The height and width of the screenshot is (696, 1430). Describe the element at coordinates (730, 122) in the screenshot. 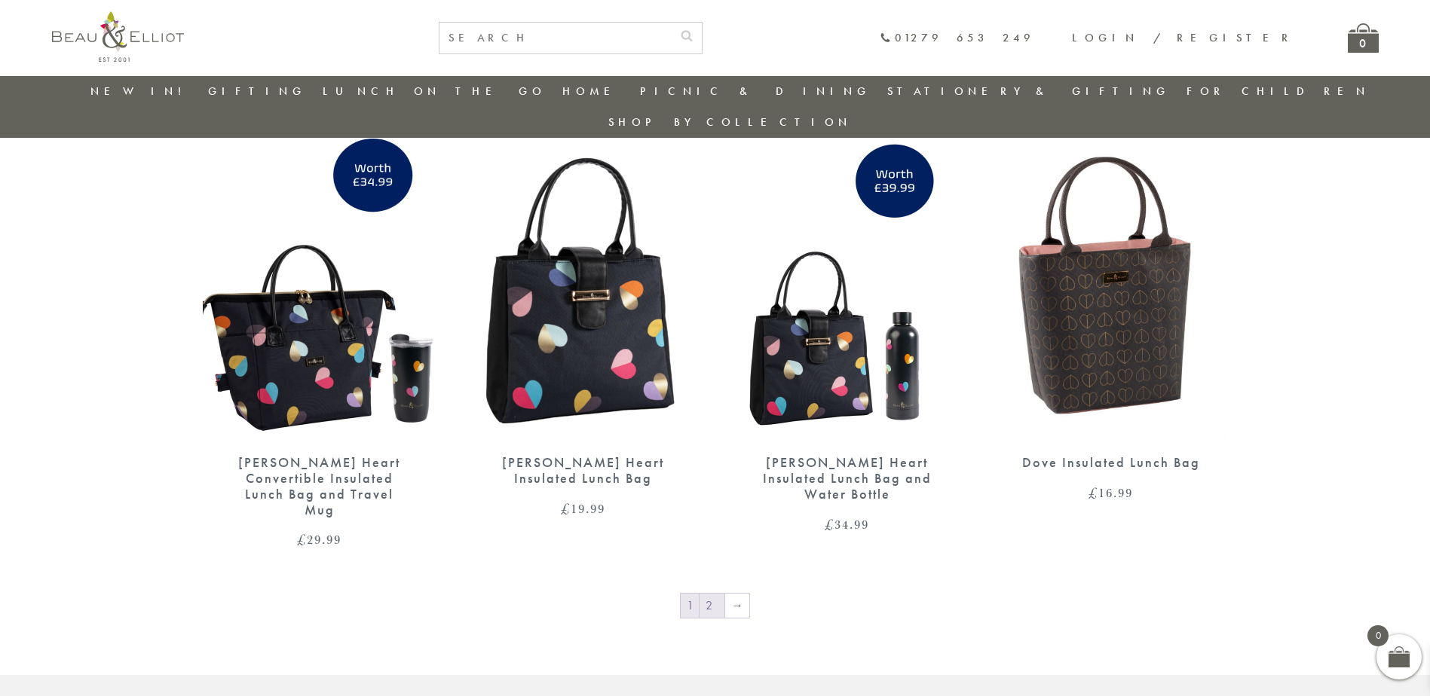

I see `a: Shop by collection` at that location.